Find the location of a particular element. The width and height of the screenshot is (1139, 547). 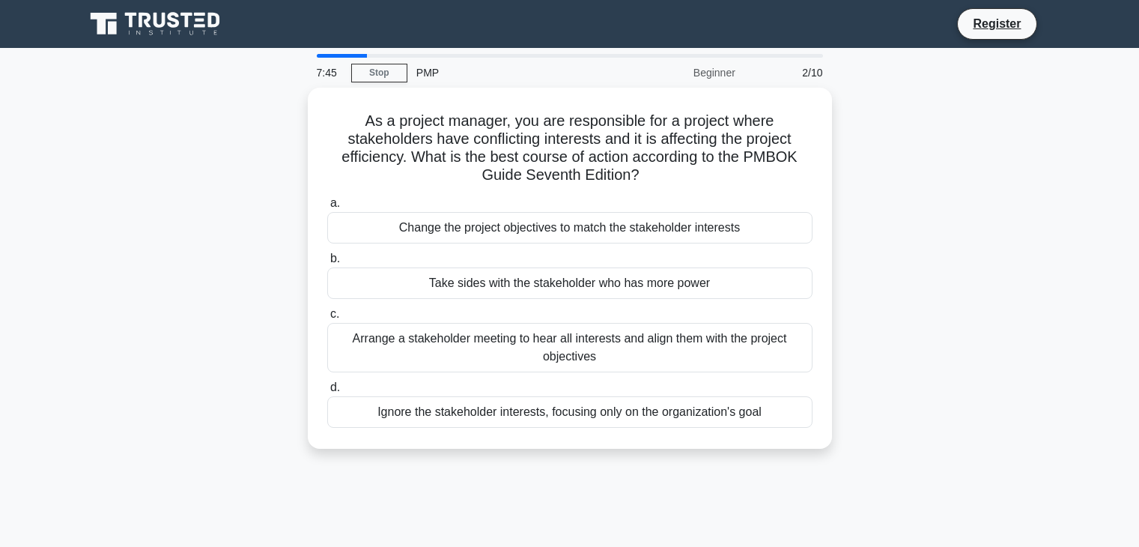

span: d. is located at coordinates (335, 387).